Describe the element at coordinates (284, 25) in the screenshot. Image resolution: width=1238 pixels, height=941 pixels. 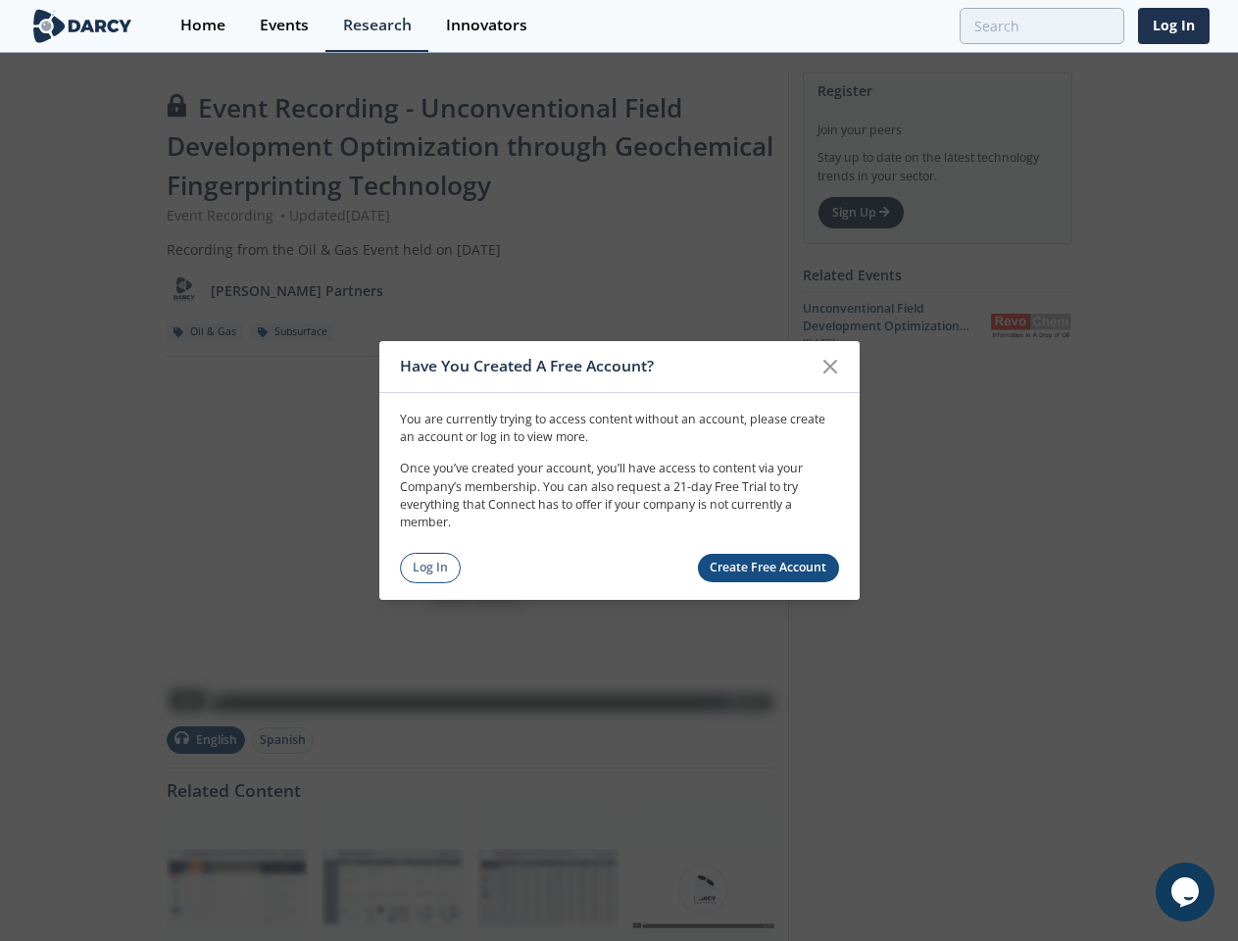
I see `div: Events` at that location.